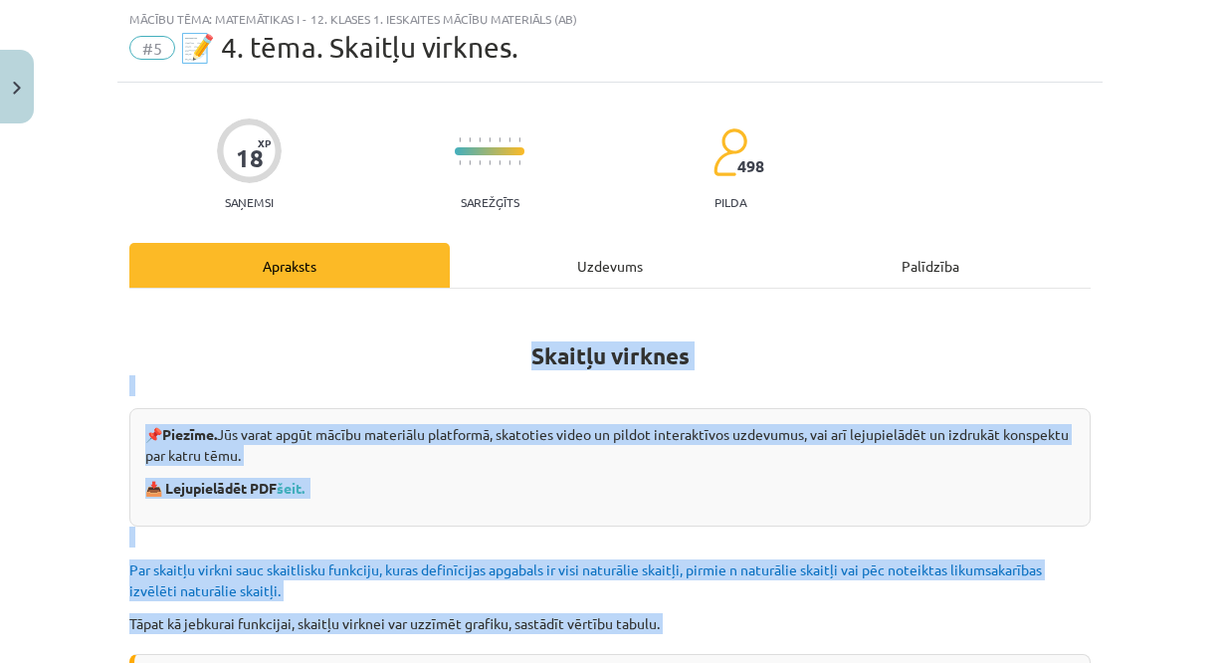 This screenshot has height=663, width=1220. Describe the element at coordinates (189, 434) in the screenshot. I see `strong: Piezīme.` at that location.